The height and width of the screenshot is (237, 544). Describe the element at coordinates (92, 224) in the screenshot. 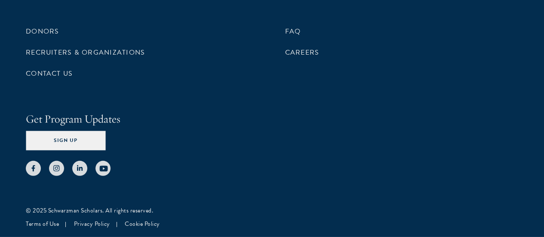

I see `a: Privacy Policy` at that location.